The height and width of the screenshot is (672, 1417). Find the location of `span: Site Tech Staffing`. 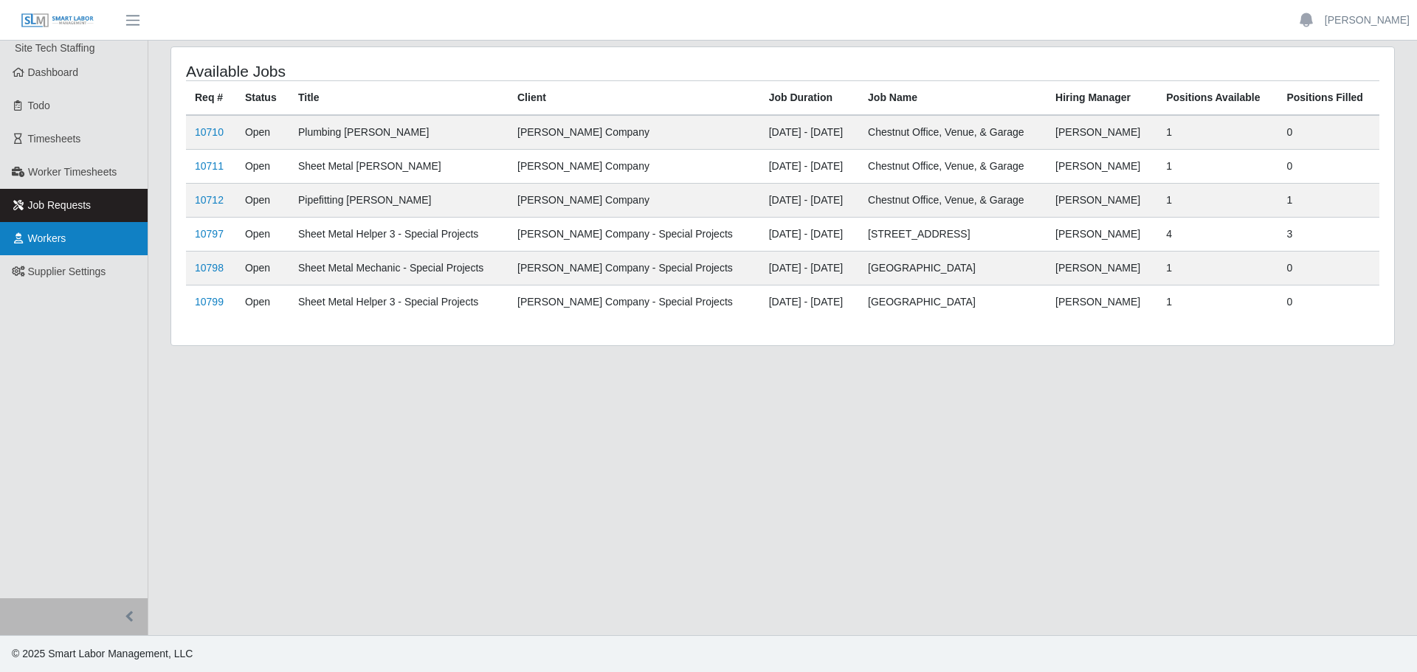

span: Site Tech Staffing is located at coordinates (55, 48).